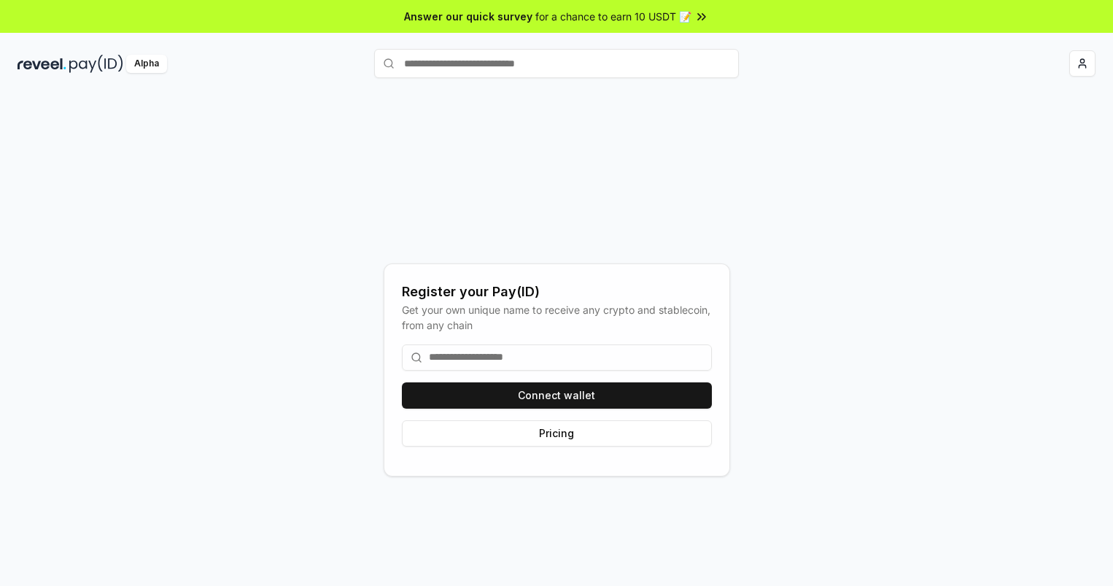  Describe the element at coordinates (468, 16) in the screenshot. I see `span: Answer our quick survey` at that location.